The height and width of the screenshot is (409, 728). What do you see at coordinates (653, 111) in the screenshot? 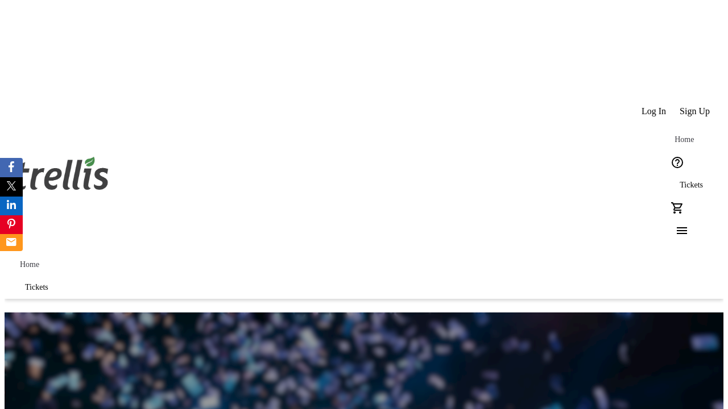
I see `button: Log In` at bounding box center [653, 111].